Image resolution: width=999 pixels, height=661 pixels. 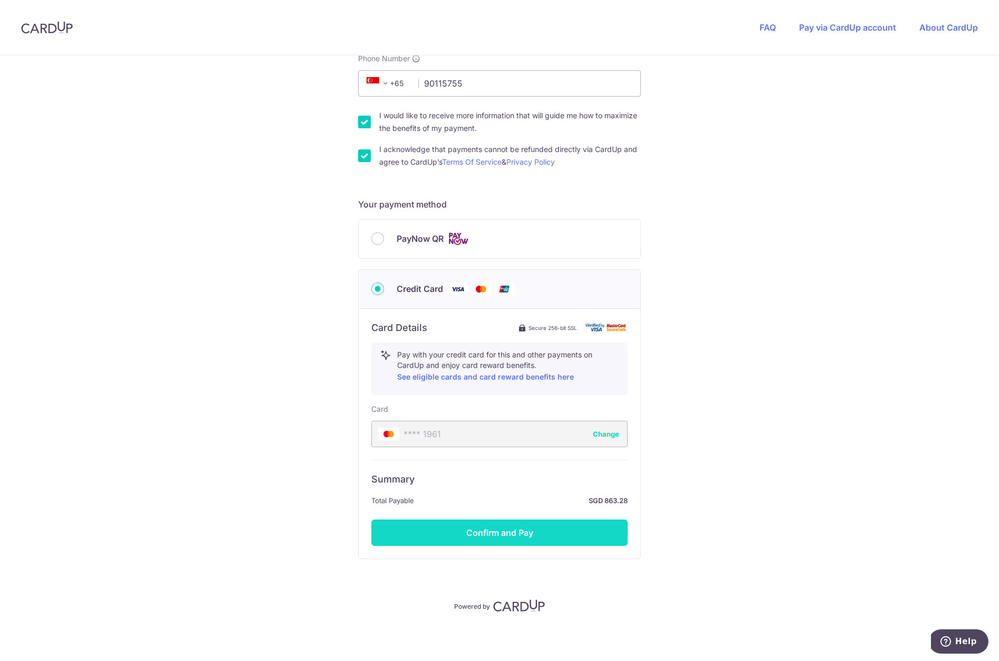 What do you see at coordinates (384, 59) in the screenshot?
I see `span: Phone Number` at bounding box center [384, 59].